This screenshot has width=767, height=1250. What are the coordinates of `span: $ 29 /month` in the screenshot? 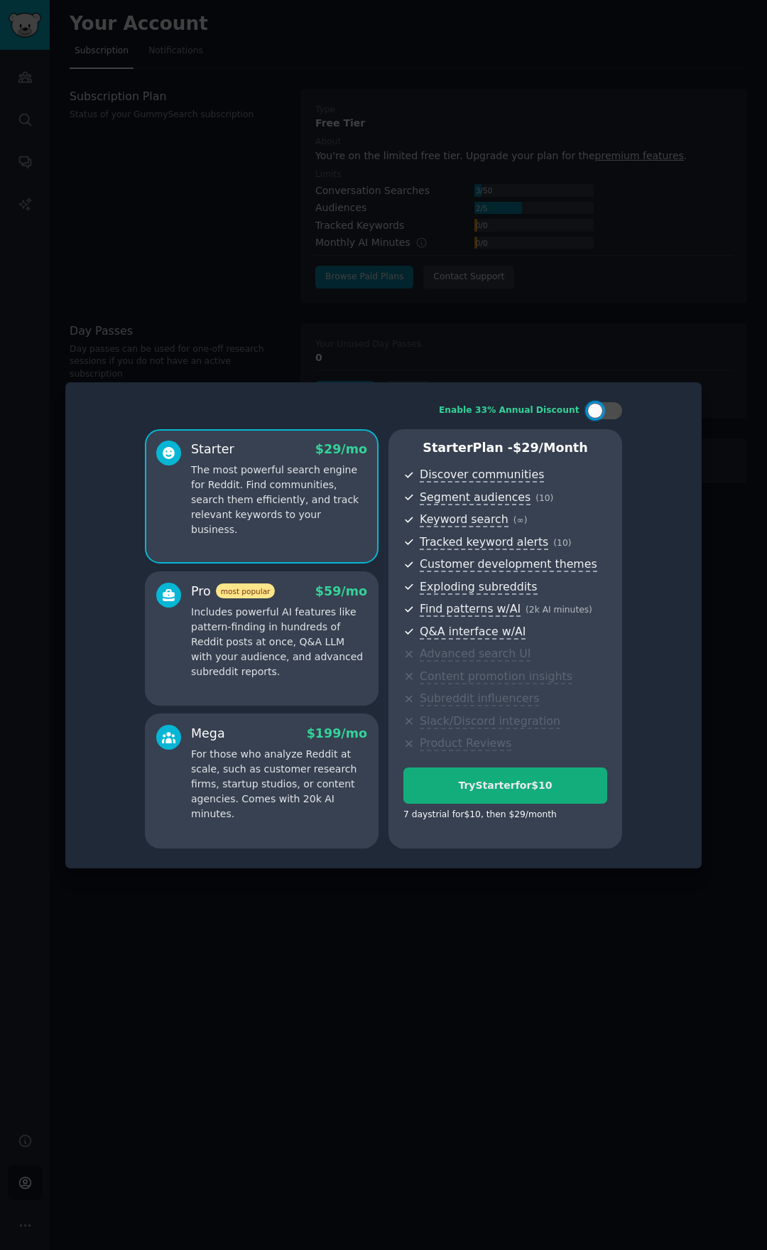 It's located at (551, 448).